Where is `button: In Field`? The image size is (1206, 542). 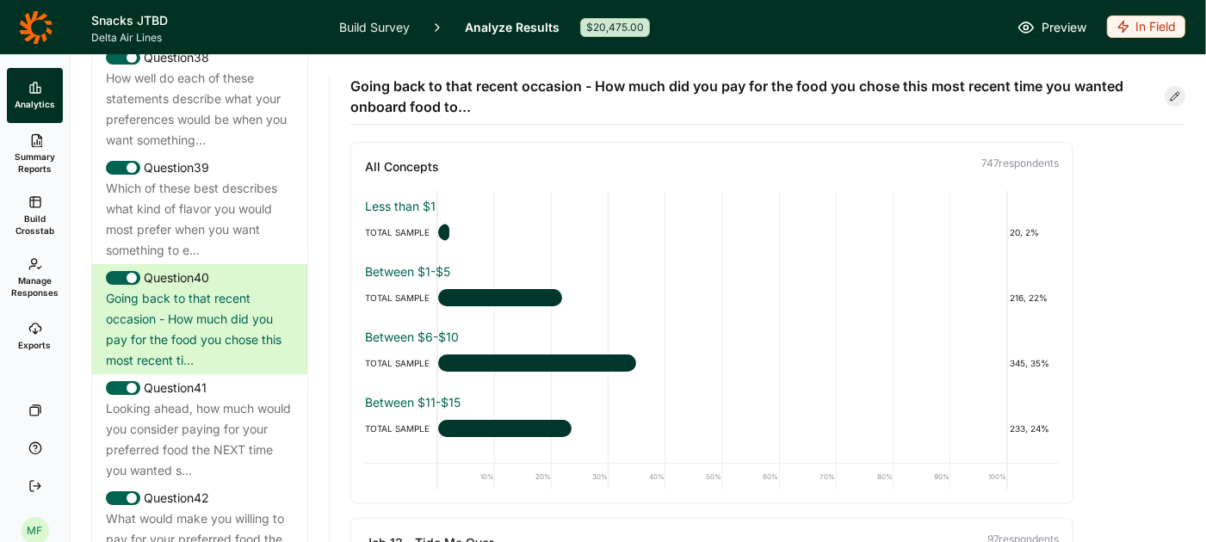
button: In Field is located at coordinates (1146, 28).